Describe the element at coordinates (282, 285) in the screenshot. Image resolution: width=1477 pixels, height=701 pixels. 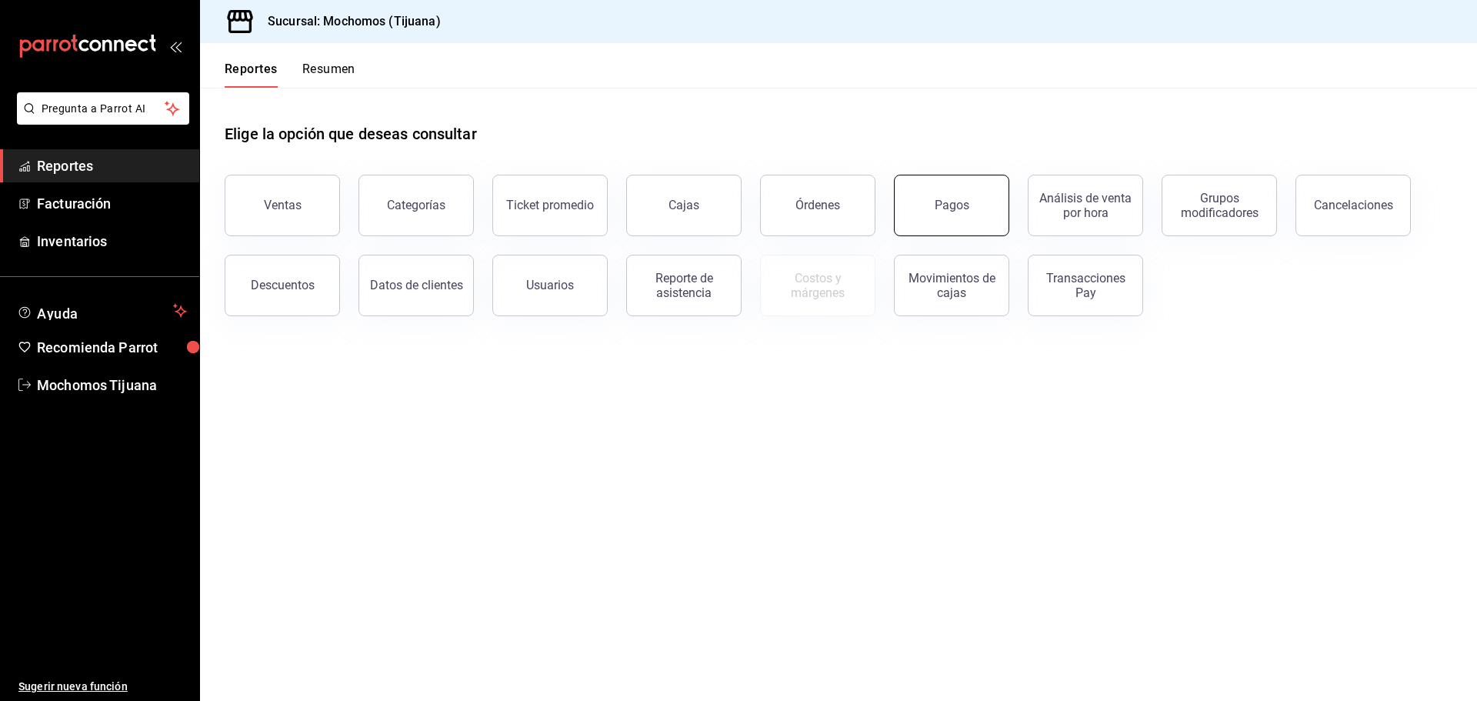
I see `button: Descuentos` at that location.